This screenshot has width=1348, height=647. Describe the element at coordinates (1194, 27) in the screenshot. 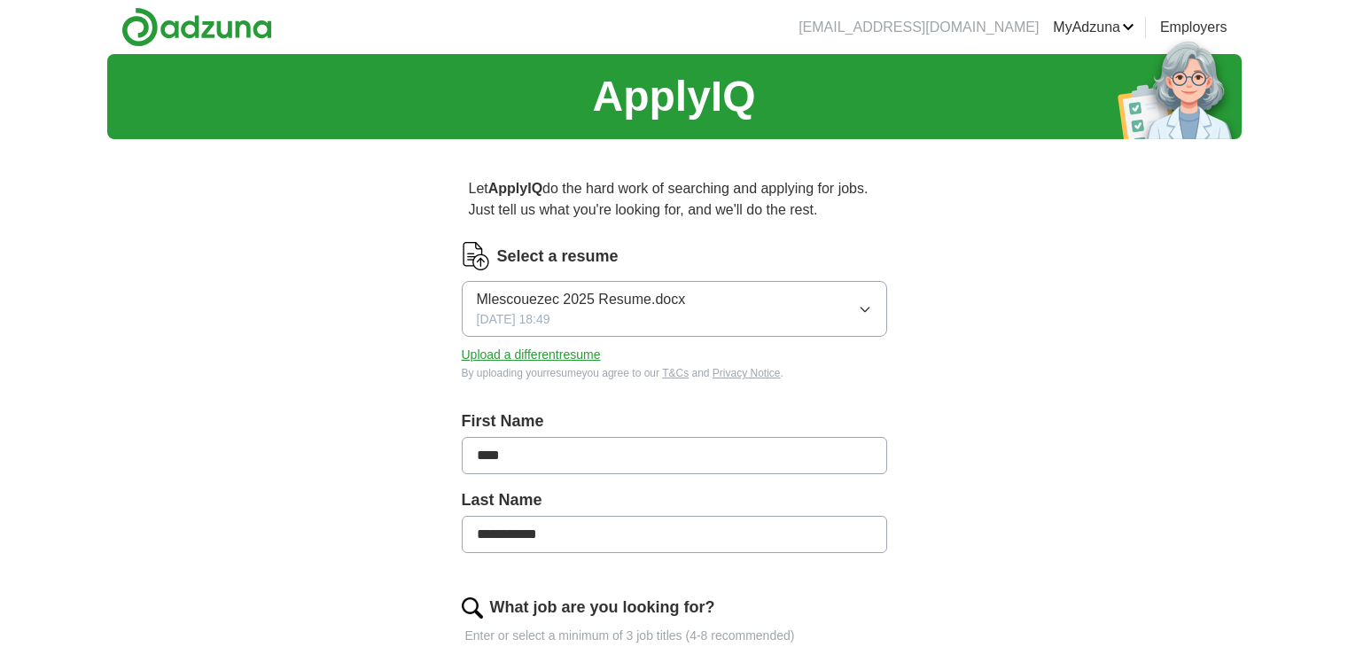

I see `a: Employers` at that location.